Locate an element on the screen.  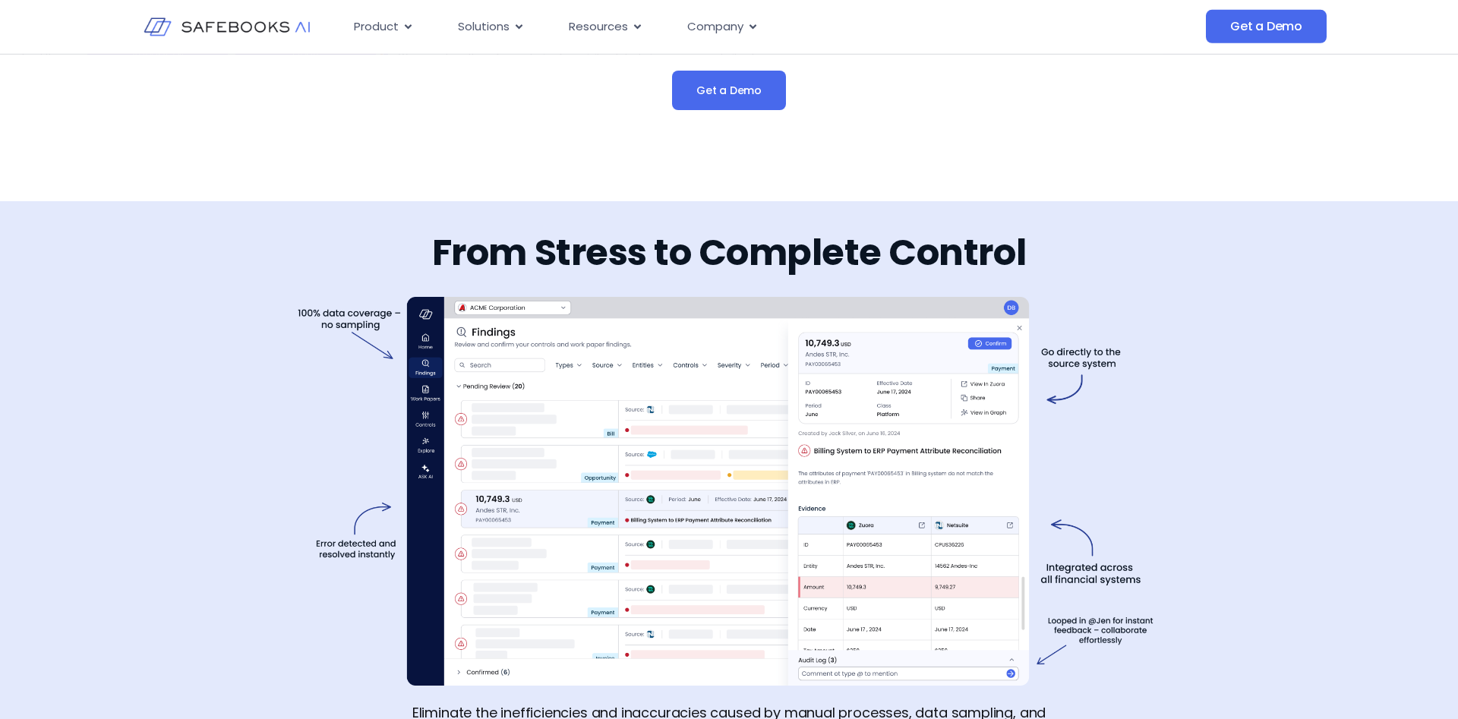
span: Company is located at coordinates (716, 27).